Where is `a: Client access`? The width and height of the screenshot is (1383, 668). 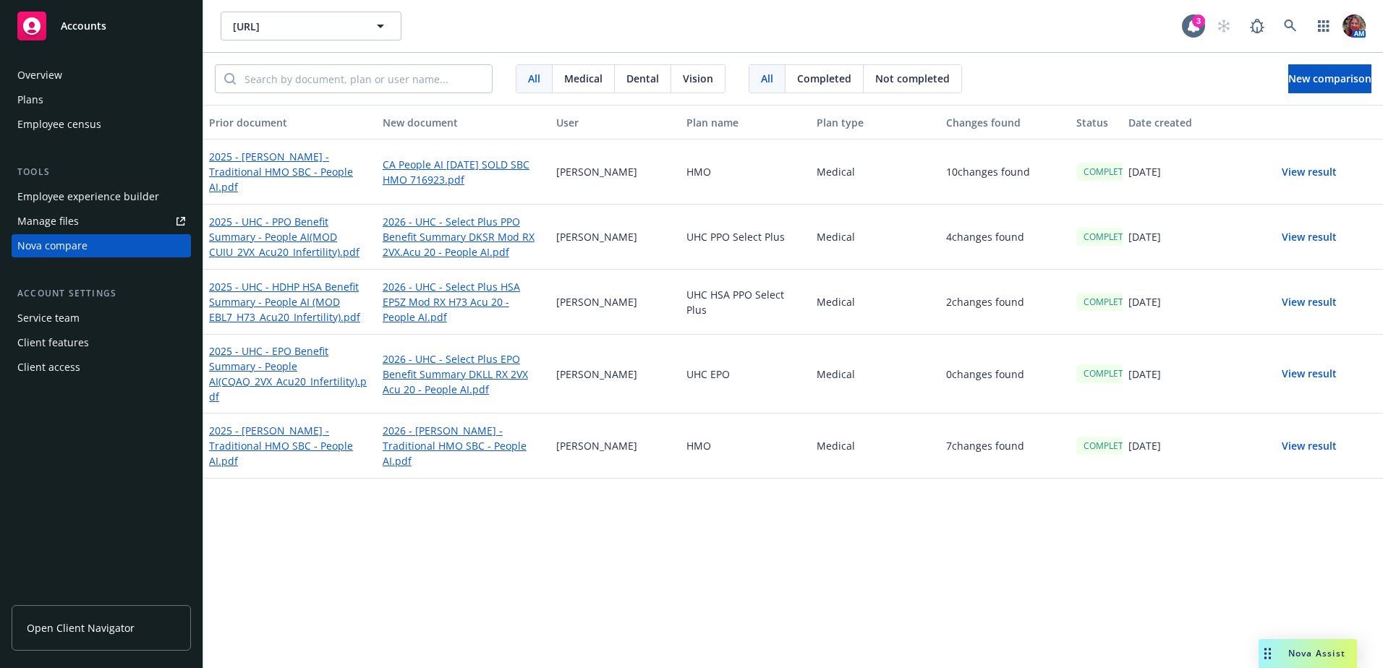
a: Client access is located at coordinates (101, 367).